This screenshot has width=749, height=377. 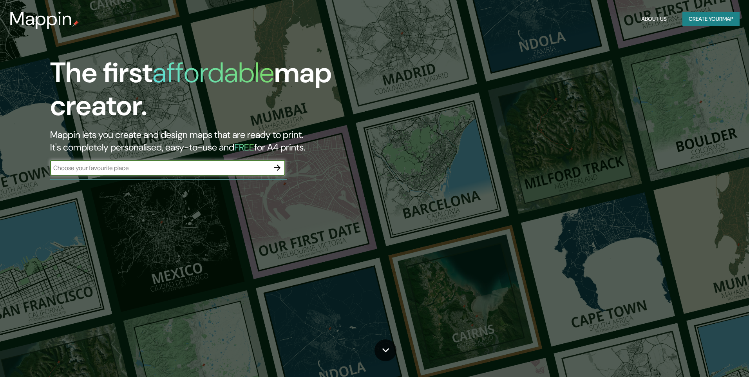 What do you see at coordinates (76, 24) in the screenshot?
I see `img: mappin-pin` at bounding box center [76, 24].